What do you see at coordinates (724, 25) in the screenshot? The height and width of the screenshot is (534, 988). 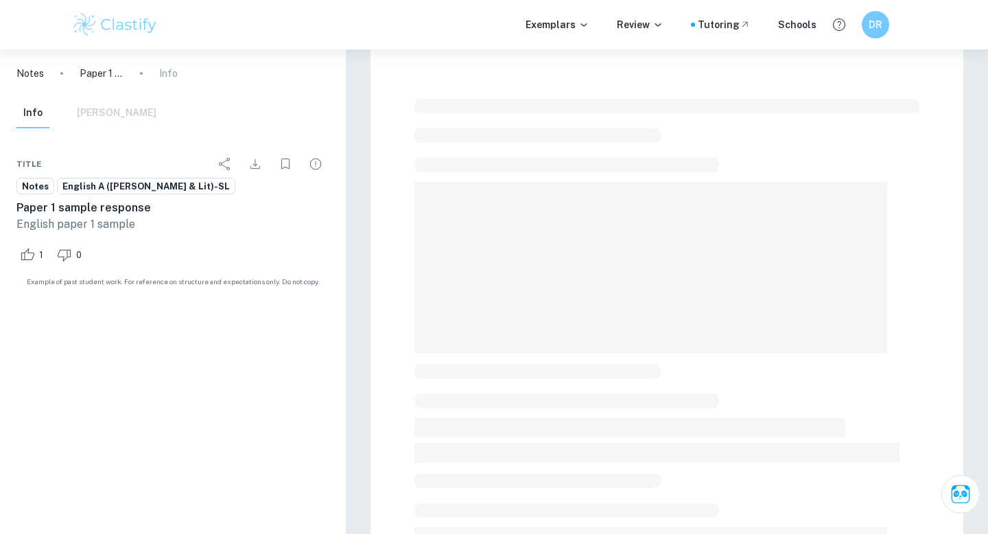 I see `div: Tutoring` at bounding box center [724, 25].